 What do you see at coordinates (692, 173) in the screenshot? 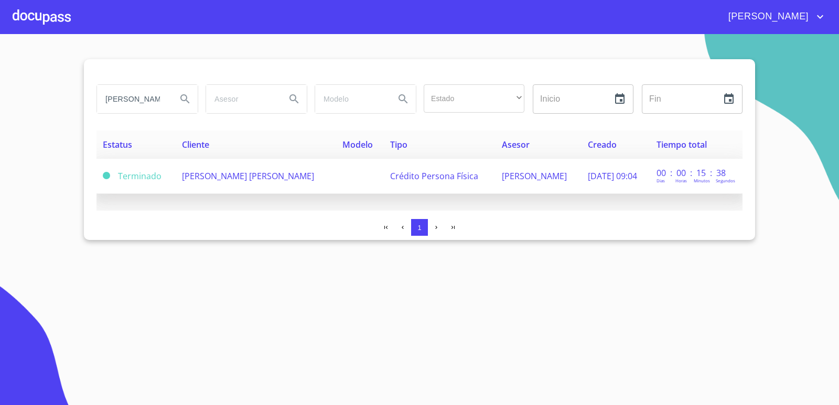
I see `p: 00 : 00 : 15 : 38` at bounding box center [692, 173].